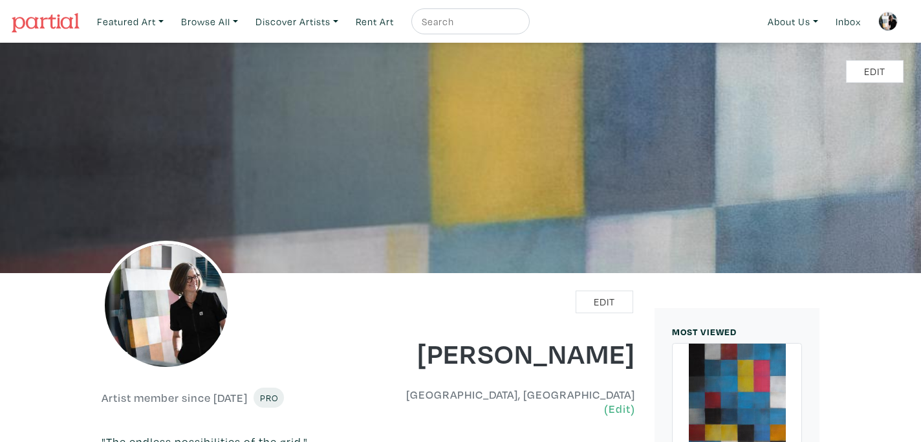  I want to click on a: Featured Art, so click(130, 21).